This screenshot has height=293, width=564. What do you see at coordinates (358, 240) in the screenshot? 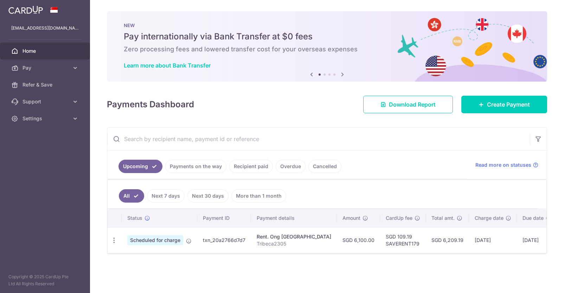
I see `td: SGD 6,100.00` at bounding box center [358, 240].